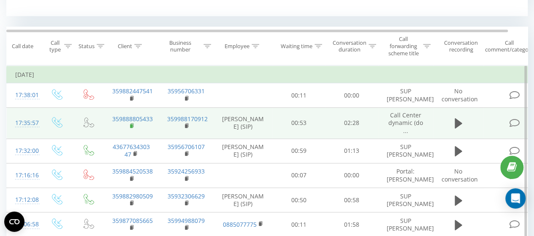  I want to click on div: 17:16:16, so click(24, 175).